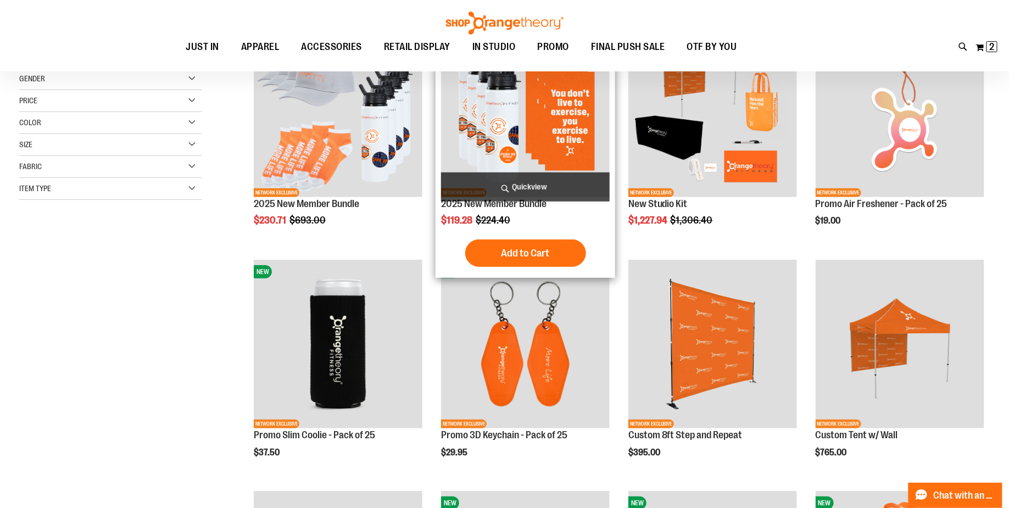  Describe the element at coordinates (338, 344) in the screenshot. I see `img: Promo Slim Coolie - Pack of 25` at that location.